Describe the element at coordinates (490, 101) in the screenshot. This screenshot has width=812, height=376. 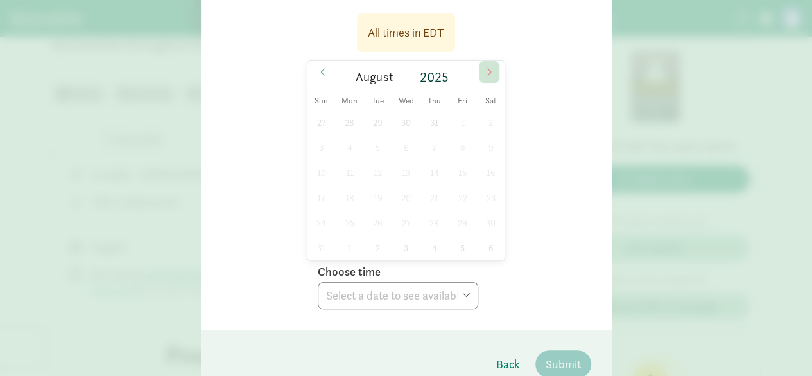
I see `span: Sat` at that location.